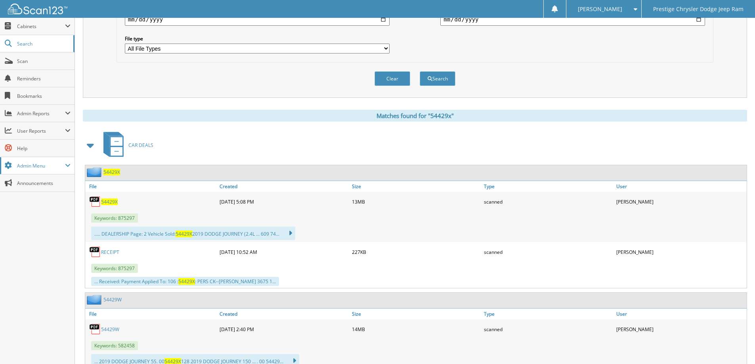  I want to click on img: scan123-logo-white.svg, so click(38, 9).